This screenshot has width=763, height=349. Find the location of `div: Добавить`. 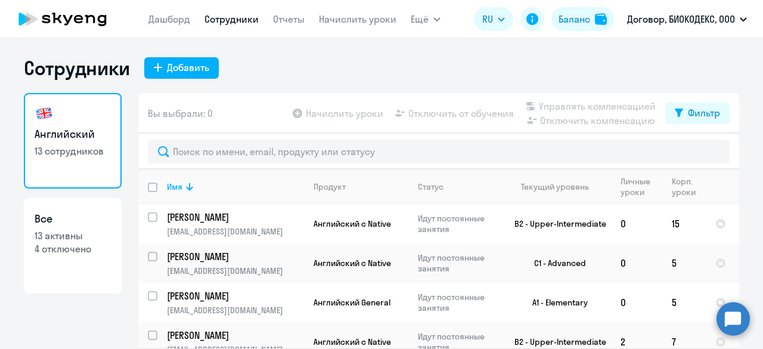

div: Добавить is located at coordinates (188, 67).